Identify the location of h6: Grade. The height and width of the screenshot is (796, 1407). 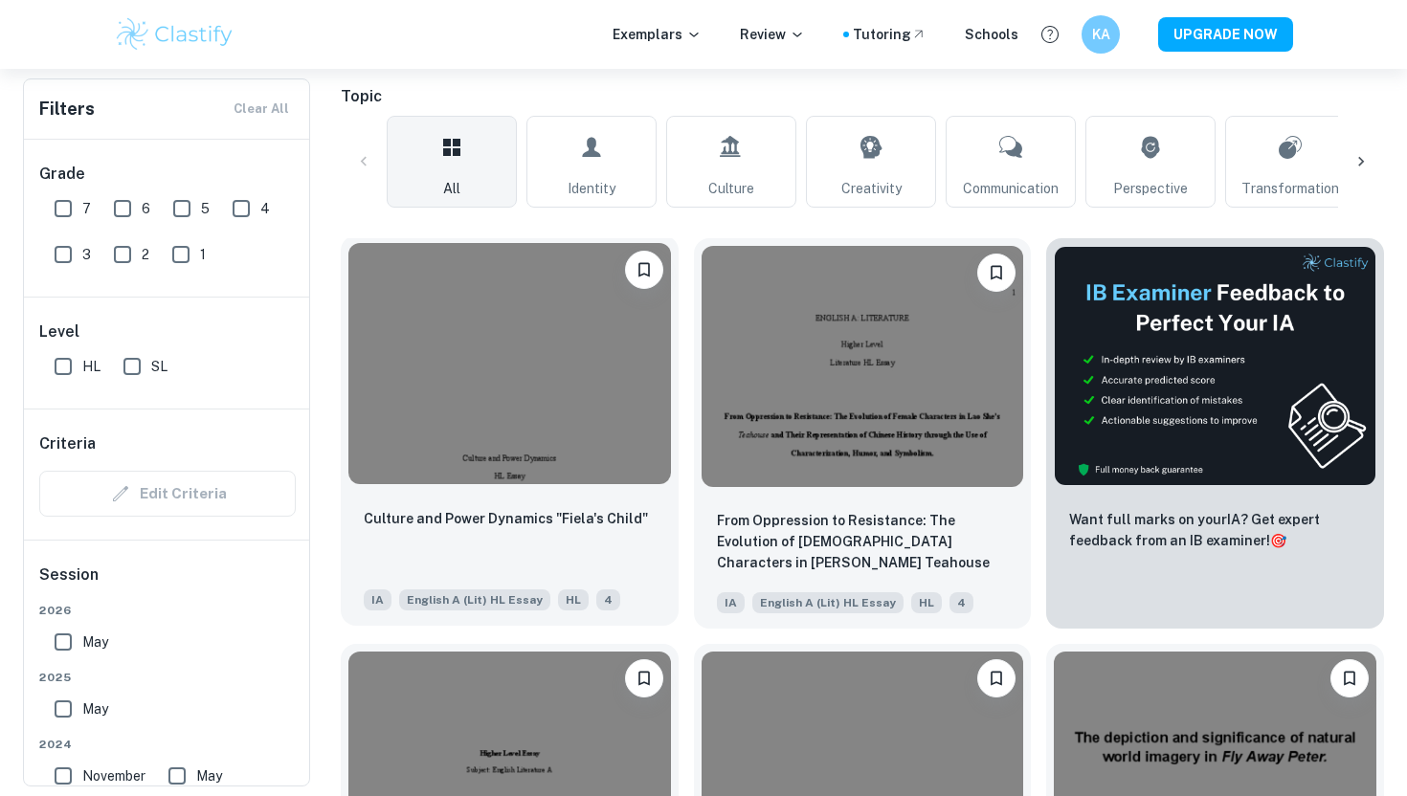
(167, 174).